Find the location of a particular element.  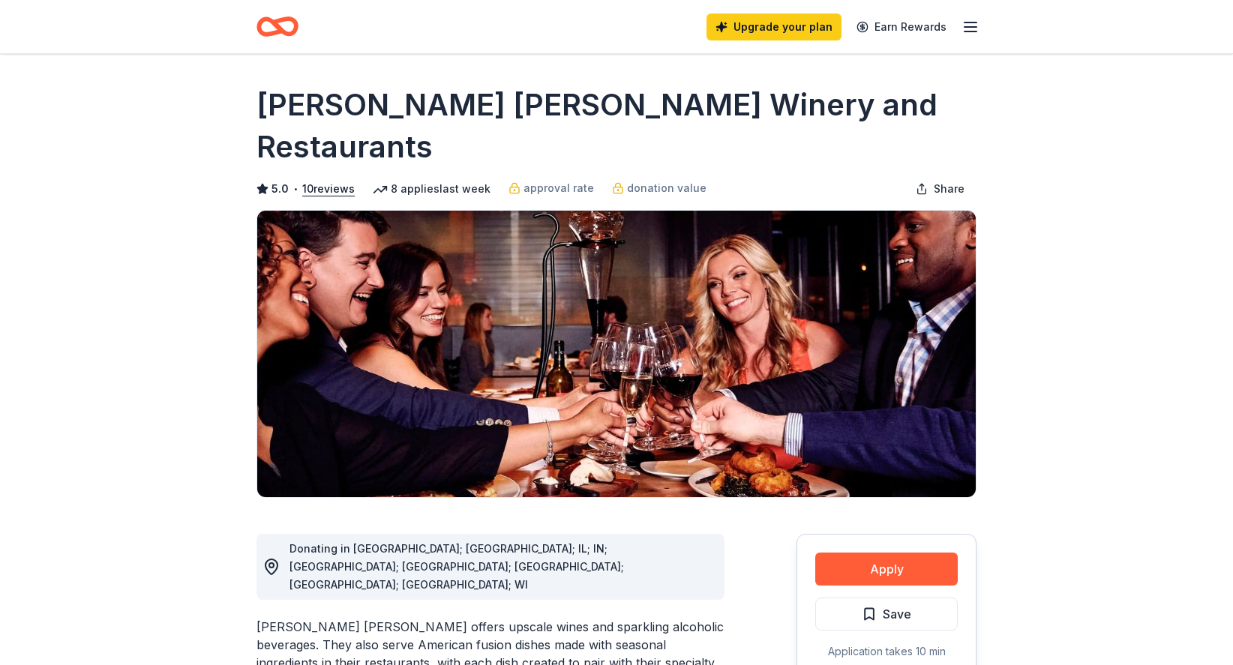

a: Home is located at coordinates (278, 26).